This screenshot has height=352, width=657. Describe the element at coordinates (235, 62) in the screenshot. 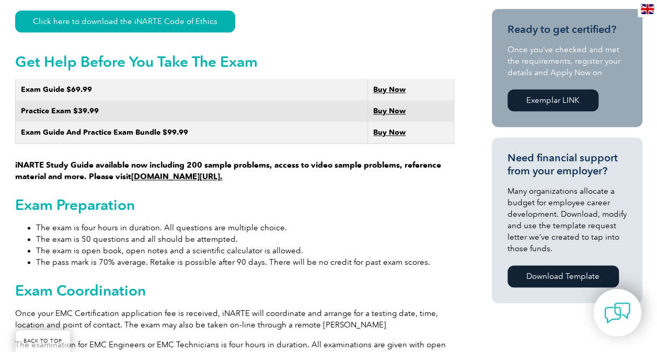

I see `h2: Get Help Before You Take The Exam` at that location.